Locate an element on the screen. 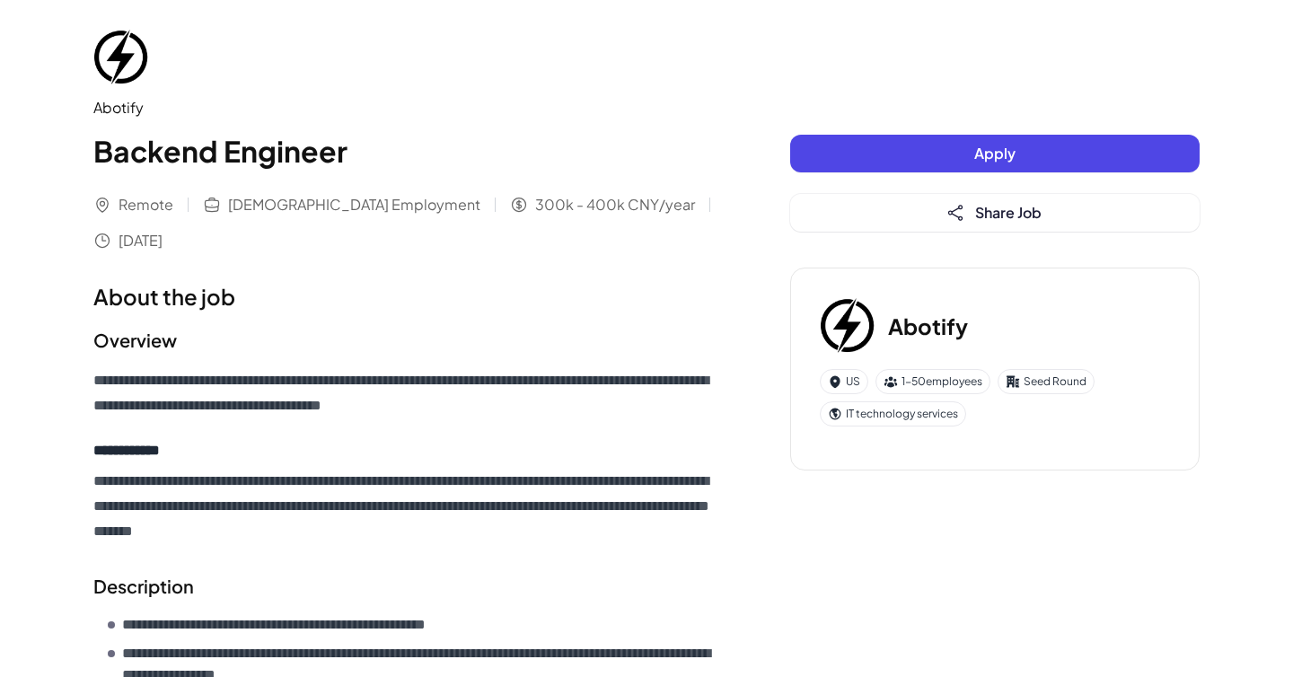  h1: Backend Engineer is located at coordinates (406, 151).